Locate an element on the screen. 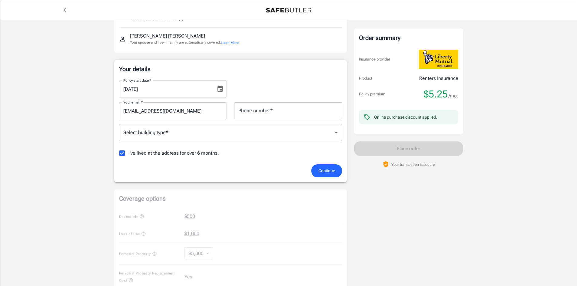 Image resolution: width=577 pixels, height=286 pixels. p: Insurance provider is located at coordinates (374, 59).